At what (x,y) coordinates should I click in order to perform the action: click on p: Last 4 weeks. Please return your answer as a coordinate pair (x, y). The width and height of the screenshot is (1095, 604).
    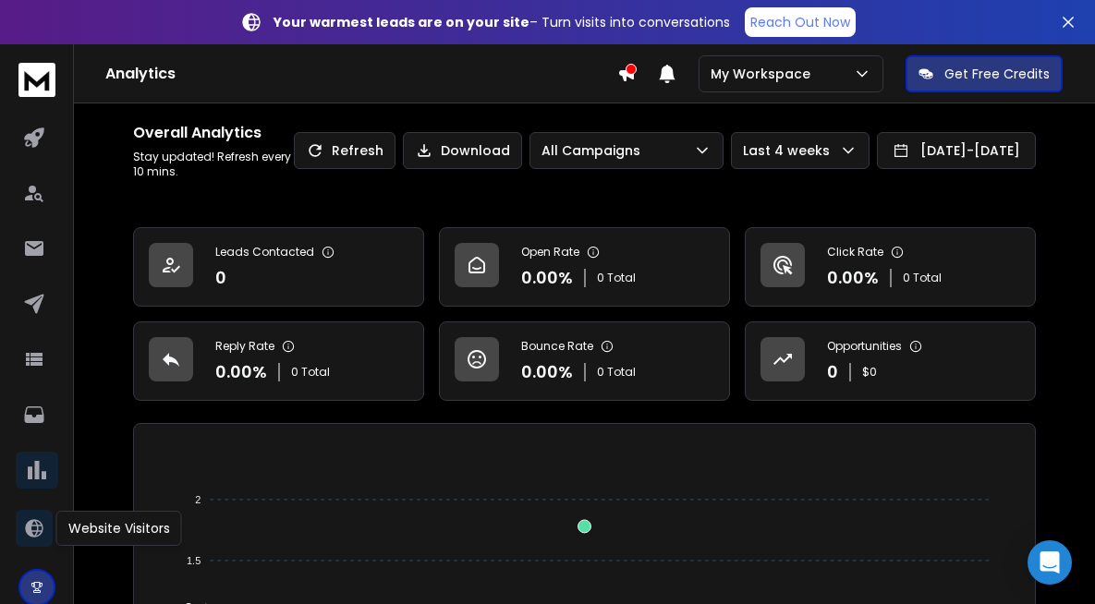
    Looking at the image, I should click on (790, 151).